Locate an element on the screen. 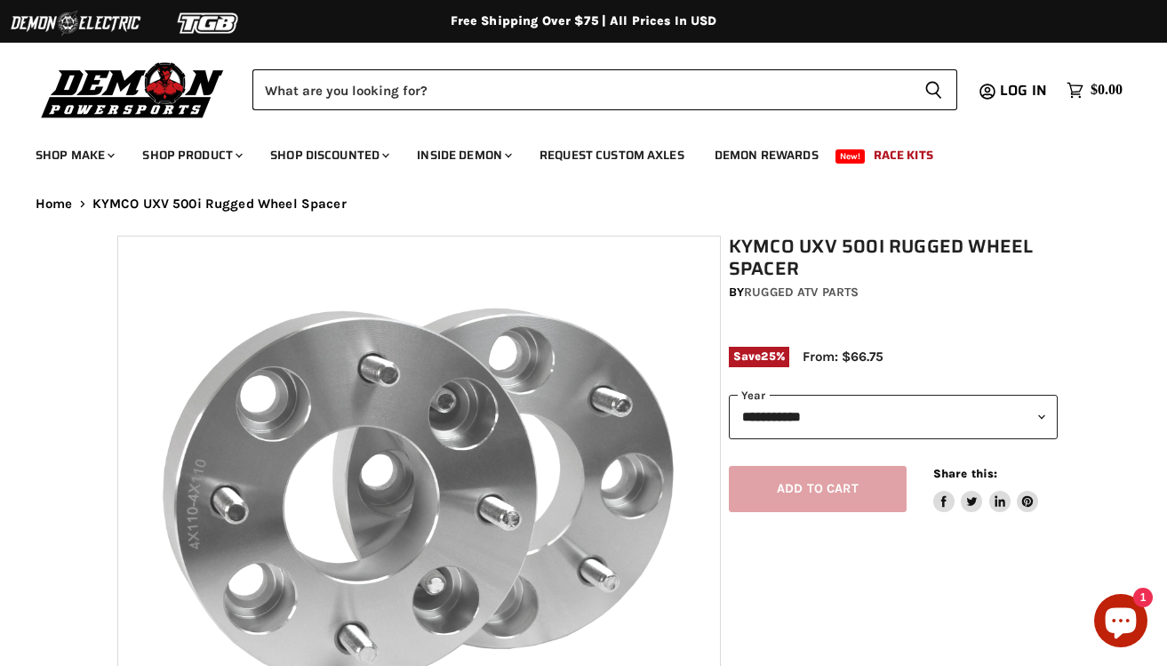 The height and width of the screenshot is (666, 1167). span: Share this: is located at coordinates (965, 473).